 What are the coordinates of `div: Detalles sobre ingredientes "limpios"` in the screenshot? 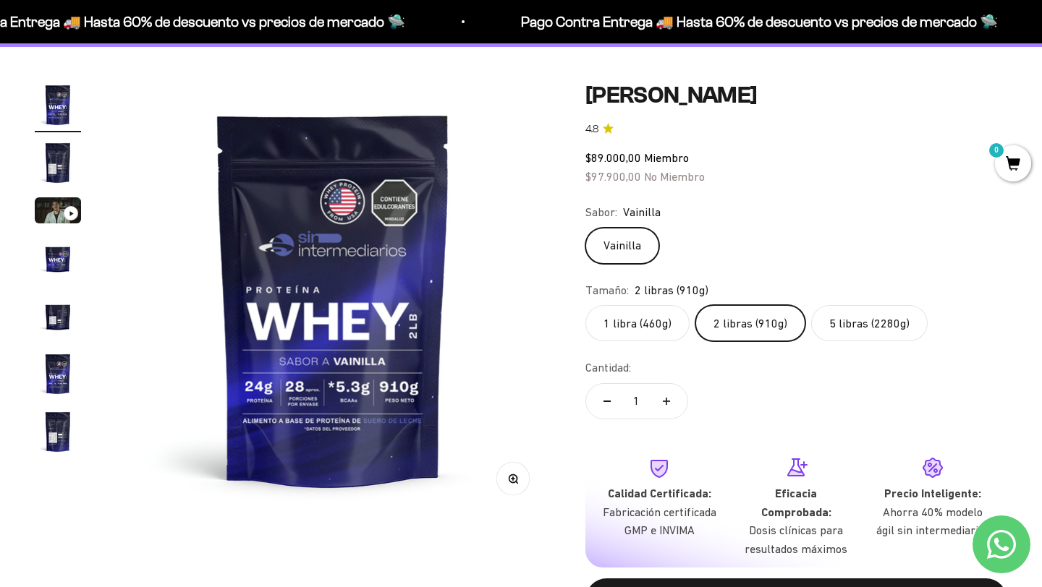 It's located at (158, 114).